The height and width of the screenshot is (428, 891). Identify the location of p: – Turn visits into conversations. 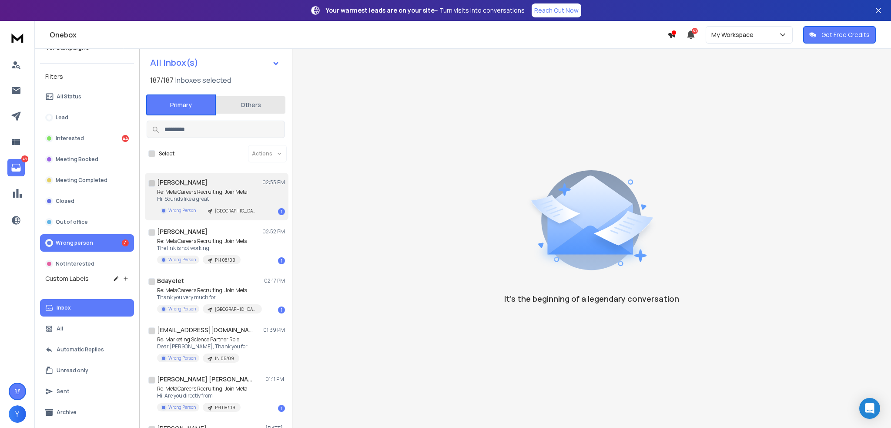
(425, 10).